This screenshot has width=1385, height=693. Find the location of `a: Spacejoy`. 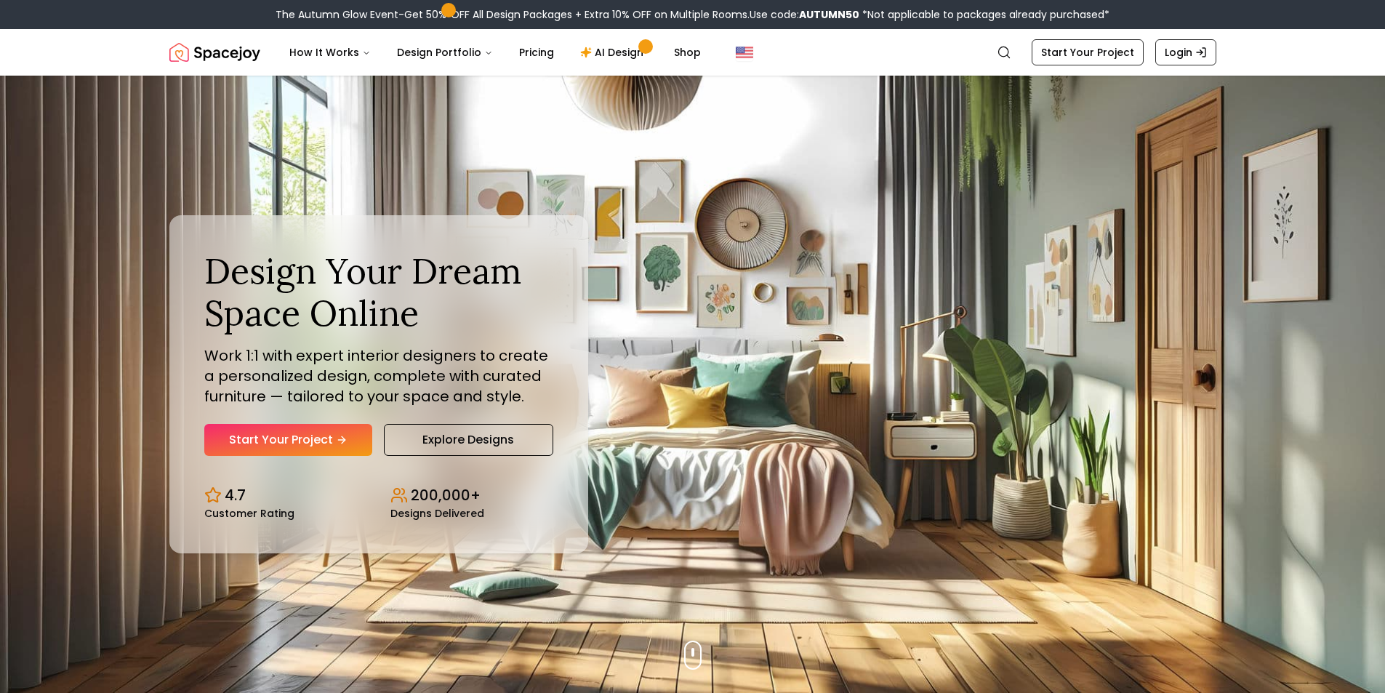

a: Spacejoy is located at coordinates (214, 52).